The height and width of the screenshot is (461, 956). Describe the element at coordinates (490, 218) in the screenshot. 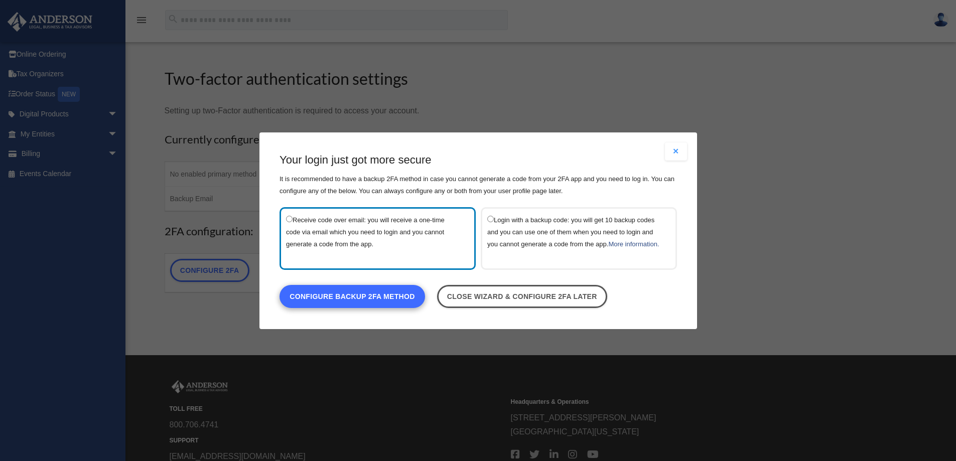

I see `input: Login with a backup code: you will get 10 backup codes and you can use one of them when you need ...` at that location.